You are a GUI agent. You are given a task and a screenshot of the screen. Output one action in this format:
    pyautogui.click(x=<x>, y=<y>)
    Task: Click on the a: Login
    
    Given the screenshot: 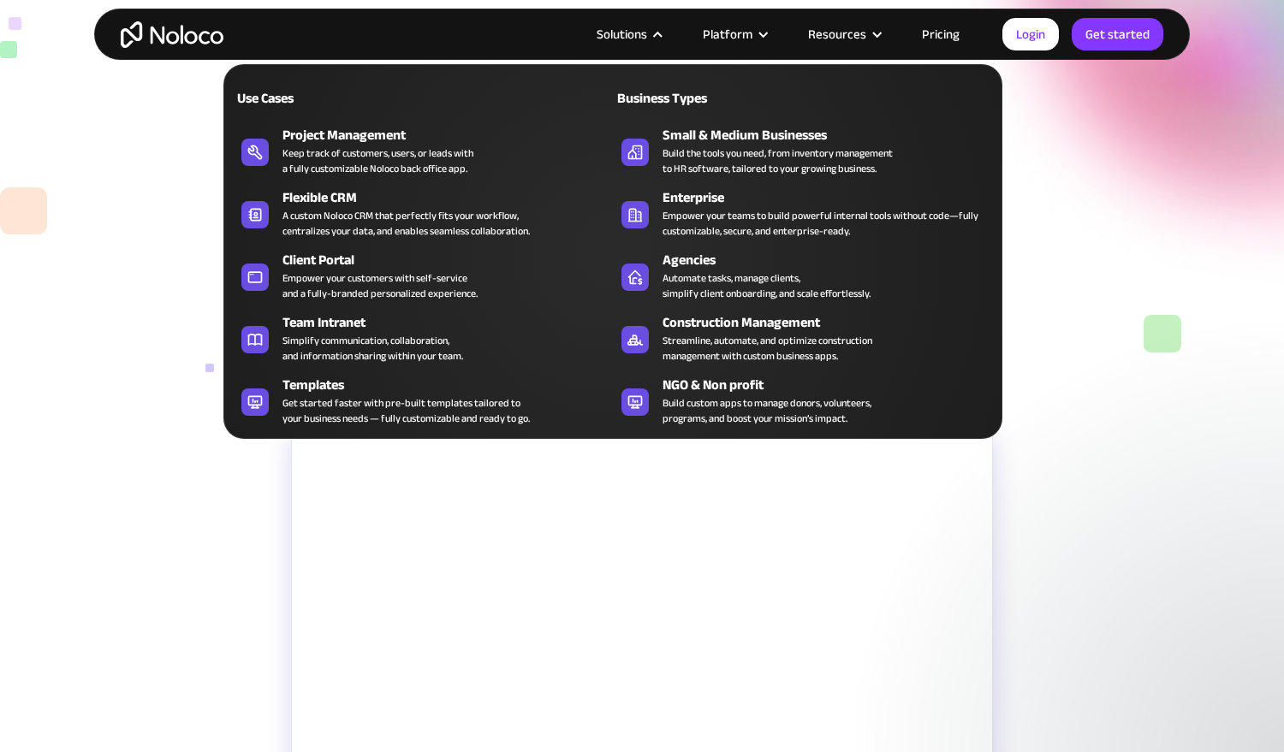 What is the action you would take?
    pyautogui.click(x=1030, y=34)
    